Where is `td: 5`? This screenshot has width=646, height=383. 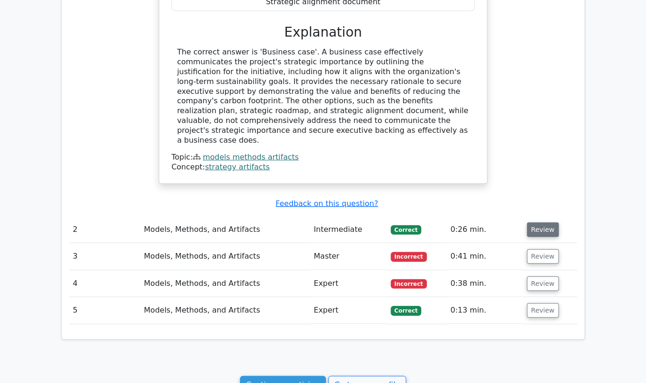 td: 5 is located at coordinates (104, 311).